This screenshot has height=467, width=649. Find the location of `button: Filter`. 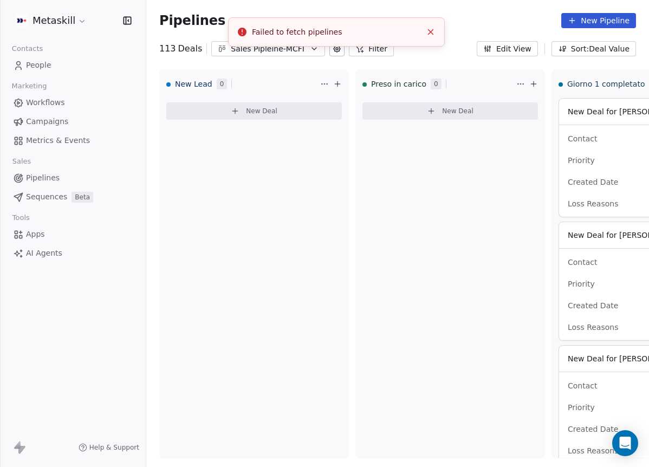

button: Filter is located at coordinates (371, 49).